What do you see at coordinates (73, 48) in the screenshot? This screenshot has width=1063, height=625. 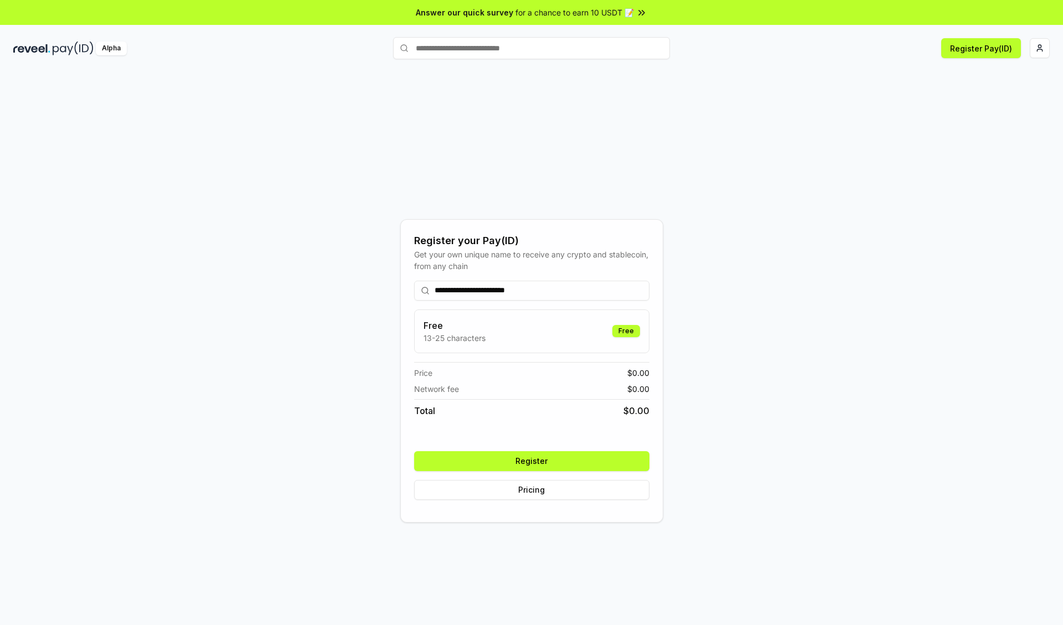 I see `img: pay_id` at bounding box center [73, 48].